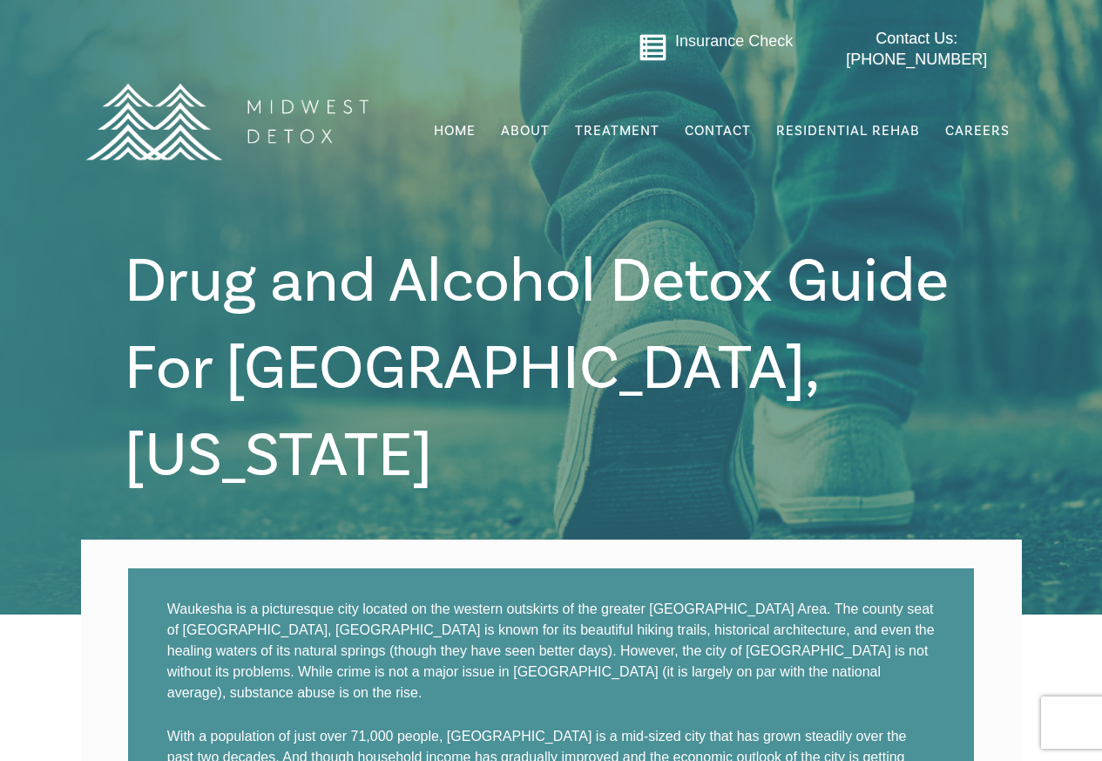  Describe the element at coordinates (525, 131) in the screenshot. I see `span: About` at that location.